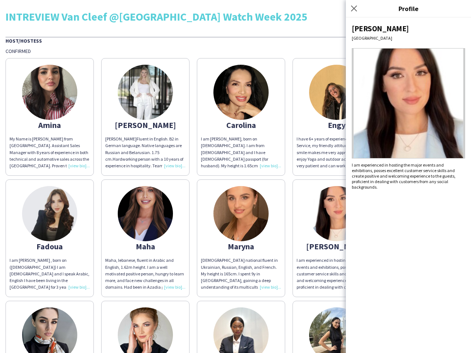  Describe the element at coordinates (241, 214) in the screenshot. I see `img: thumb-671b7c58dfd28.jpeg` at that location.